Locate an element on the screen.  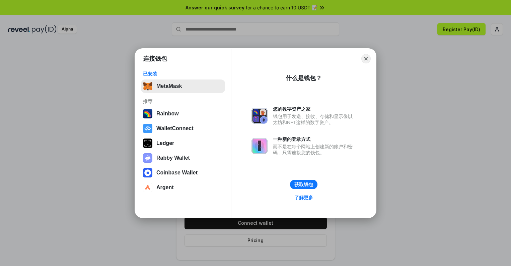
div: Ledger is located at coordinates (165, 143).